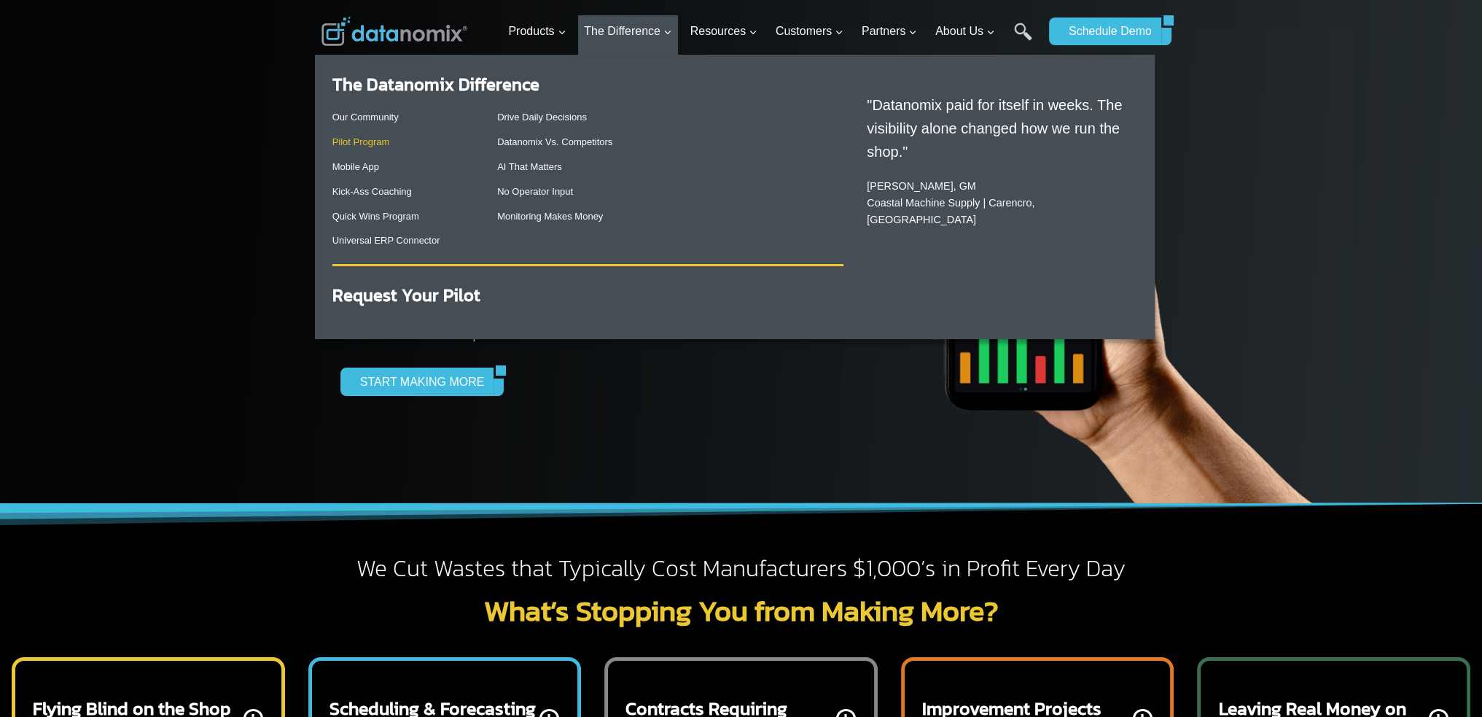 This screenshot has height=717, width=1482. I want to click on img: Datanomix, so click(394, 31).